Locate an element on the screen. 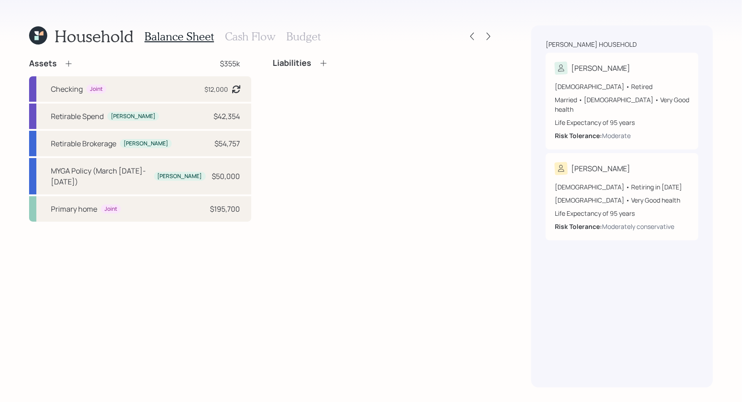 The height and width of the screenshot is (402, 742). div: Retirable Brokerage is located at coordinates (84, 144).